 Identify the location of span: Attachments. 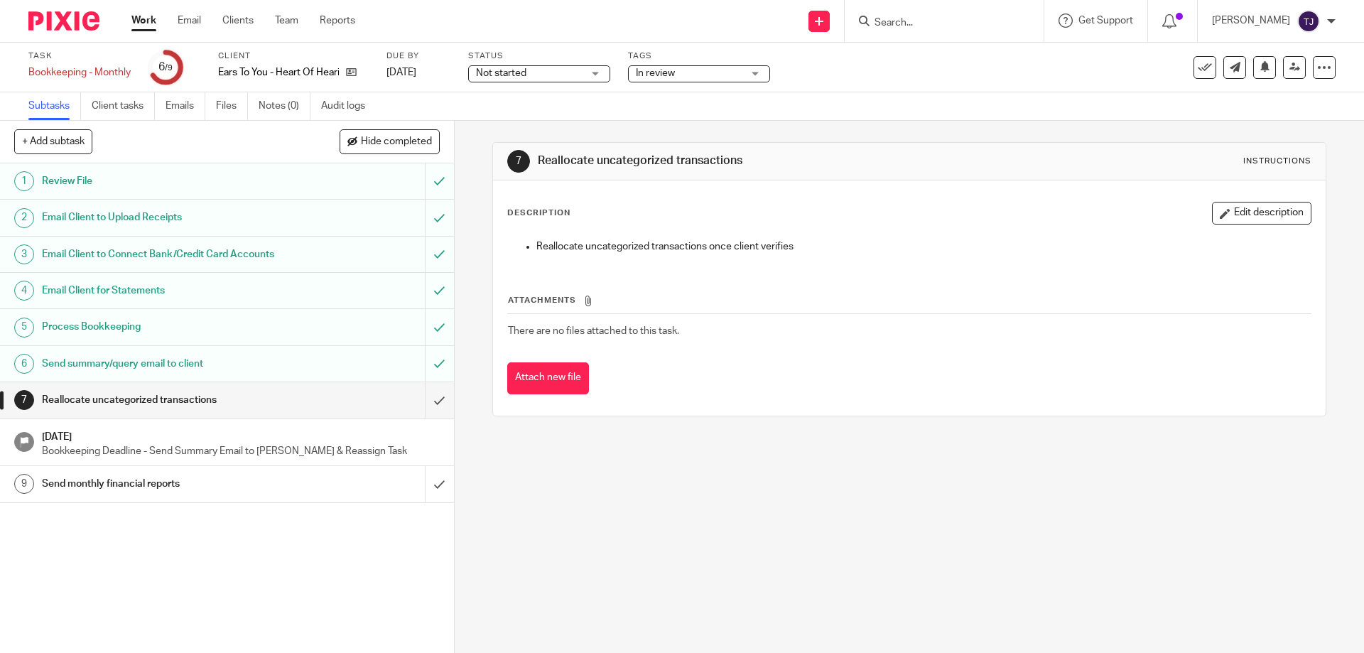
(542, 300).